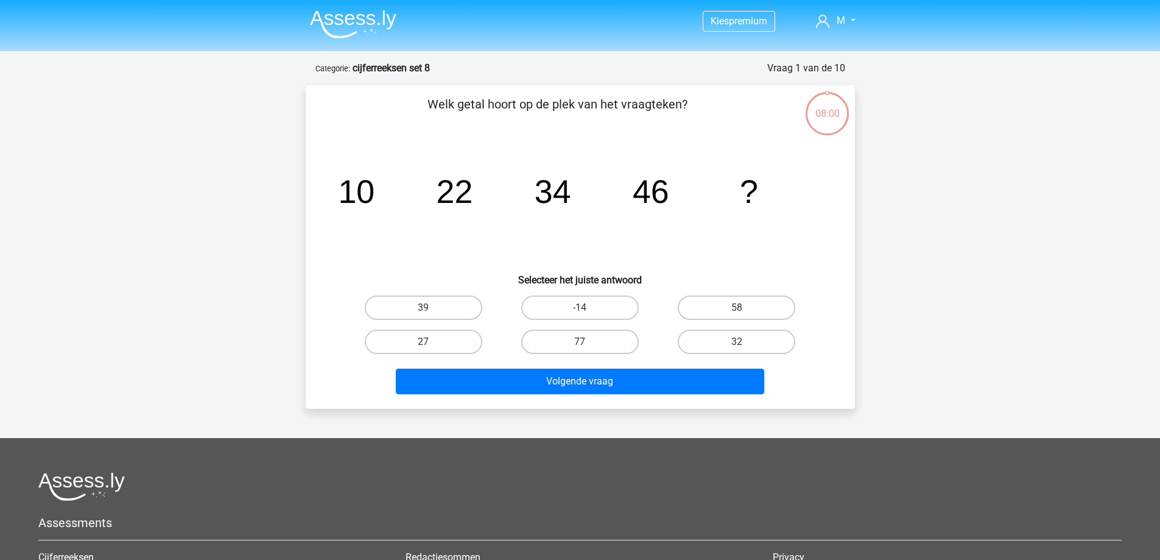 The height and width of the screenshot is (560, 1160). Describe the element at coordinates (391, 68) in the screenshot. I see `strong: cijferreeksen set 8` at that location.